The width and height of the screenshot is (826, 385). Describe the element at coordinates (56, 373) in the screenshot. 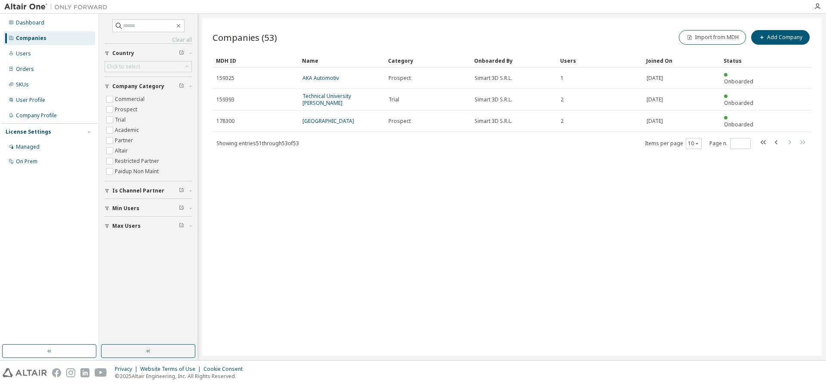

I see `img: facebook.svg` at that location.